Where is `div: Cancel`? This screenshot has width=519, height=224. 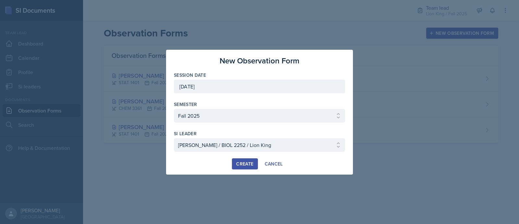
div: Cancel is located at coordinates (274, 164).